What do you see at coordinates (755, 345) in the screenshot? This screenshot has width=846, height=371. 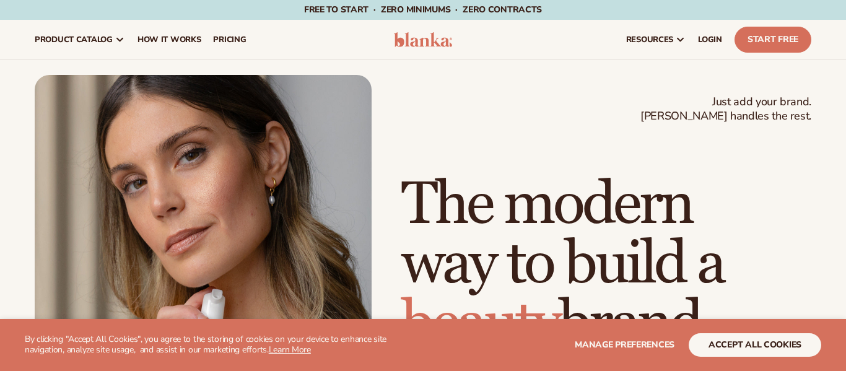 I see `button: accept all cookies` at bounding box center [755, 345].